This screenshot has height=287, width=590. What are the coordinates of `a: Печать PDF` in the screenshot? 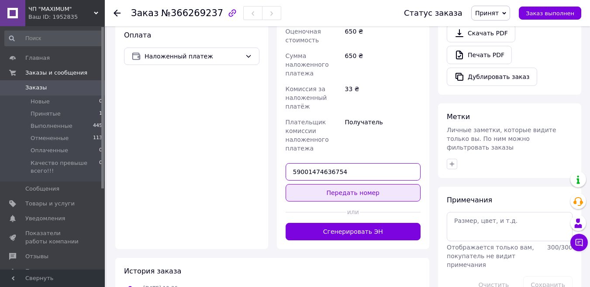 It's located at (479, 55).